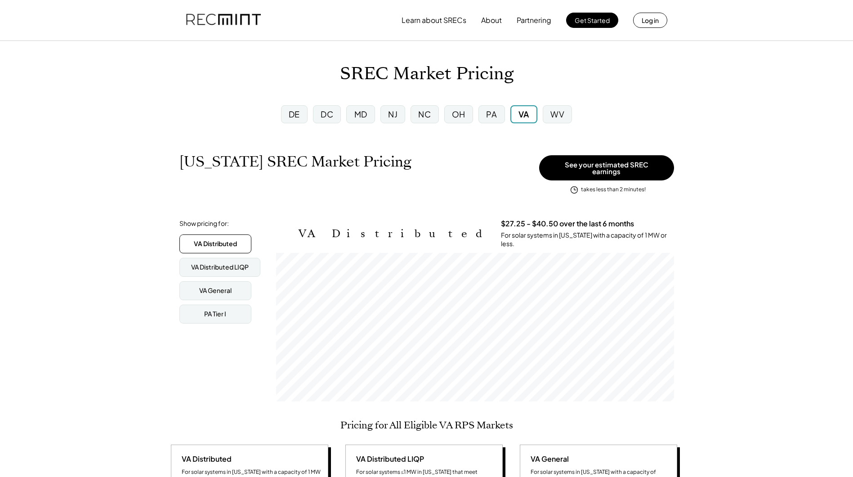 This screenshot has height=477, width=853. What do you see at coordinates (459, 114) in the screenshot?
I see `div: OH` at bounding box center [459, 114].